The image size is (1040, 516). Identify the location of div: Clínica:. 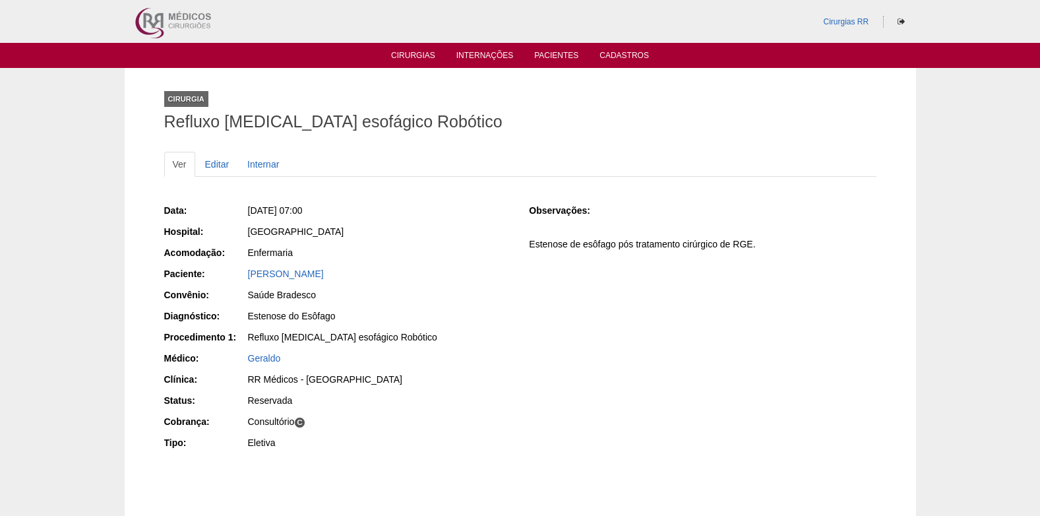
(205, 379).